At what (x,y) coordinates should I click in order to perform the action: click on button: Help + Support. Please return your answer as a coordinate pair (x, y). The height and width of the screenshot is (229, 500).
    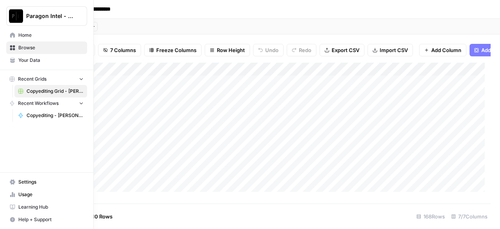
    Looking at the image, I should click on (47, 219).